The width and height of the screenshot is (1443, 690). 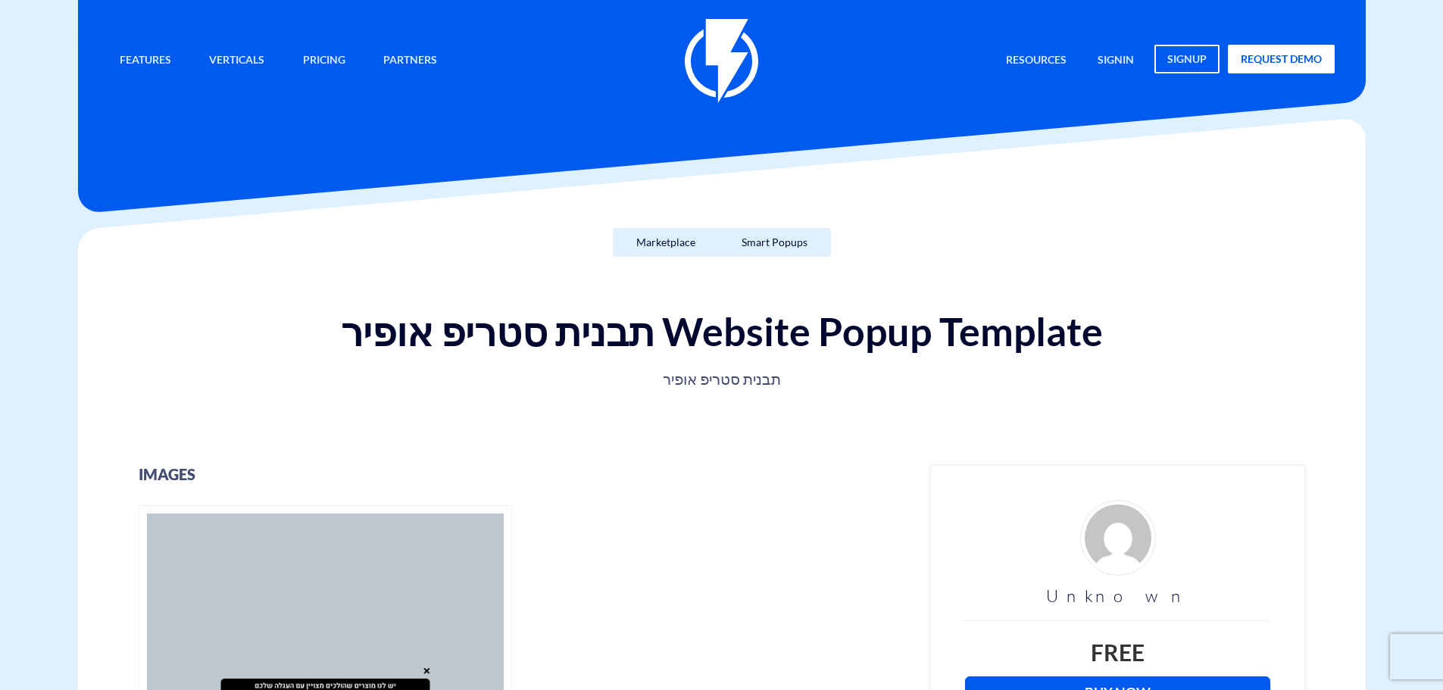 What do you see at coordinates (324, 61) in the screenshot?
I see `a: Pricing` at bounding box center [324, 61].